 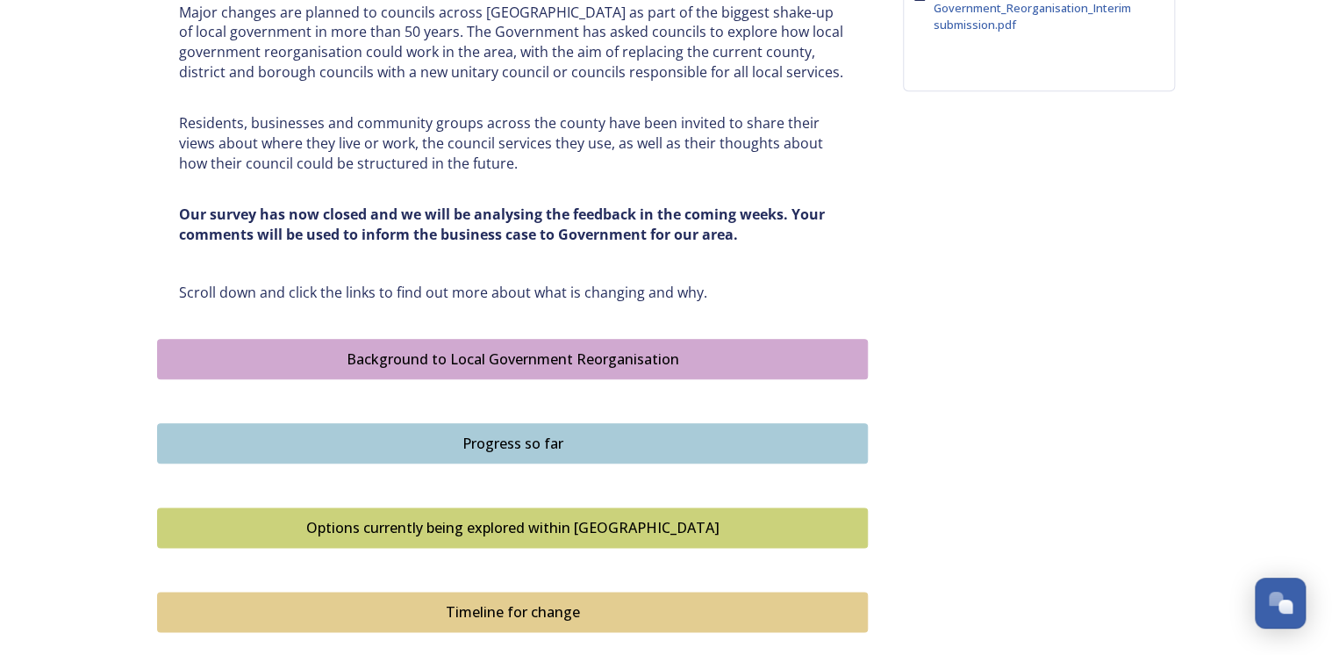 What do you see at coordinates (512, 359) in the screenshot?
I see `button: Background to Local Government Reorganisation` at bounding box center [512, 359].